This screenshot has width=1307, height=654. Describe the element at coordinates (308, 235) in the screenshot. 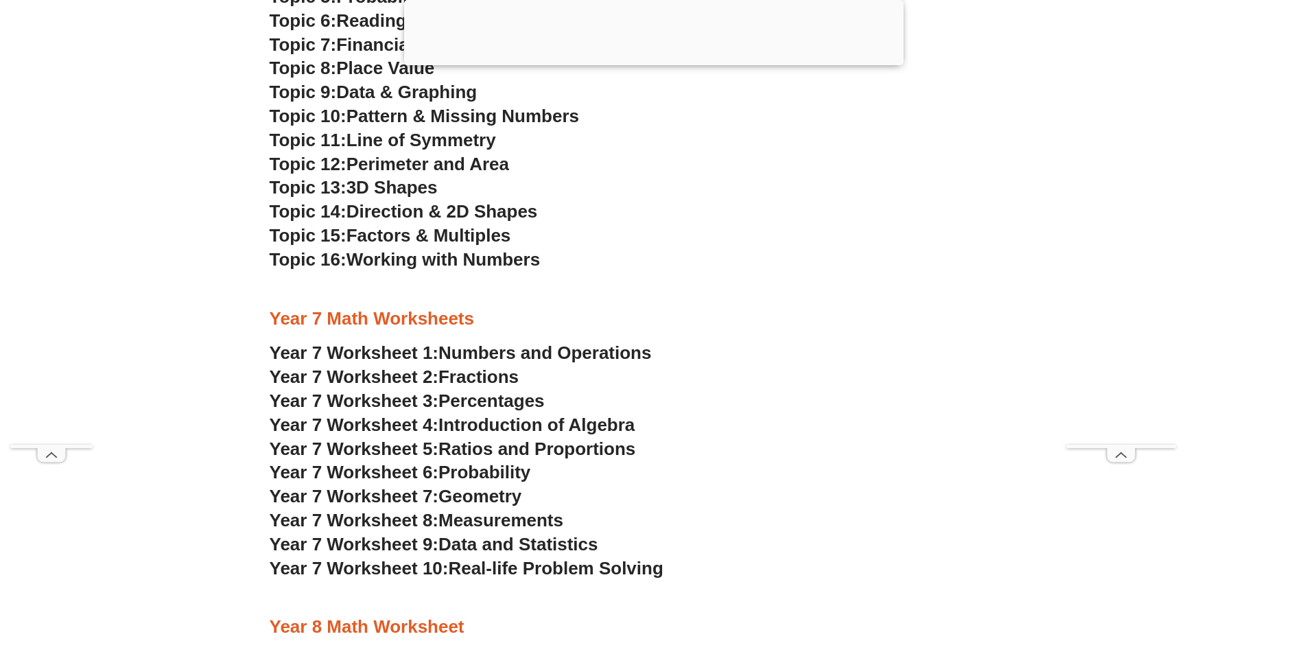

I see `span: Topic 15:` at that location.